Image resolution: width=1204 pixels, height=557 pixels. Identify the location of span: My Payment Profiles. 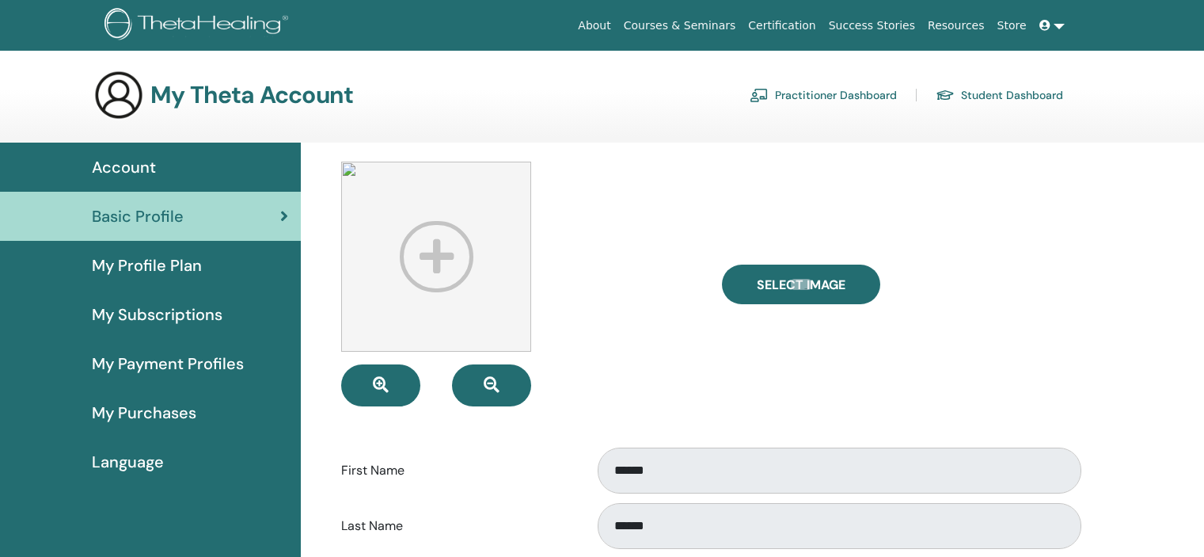
(168, 363).